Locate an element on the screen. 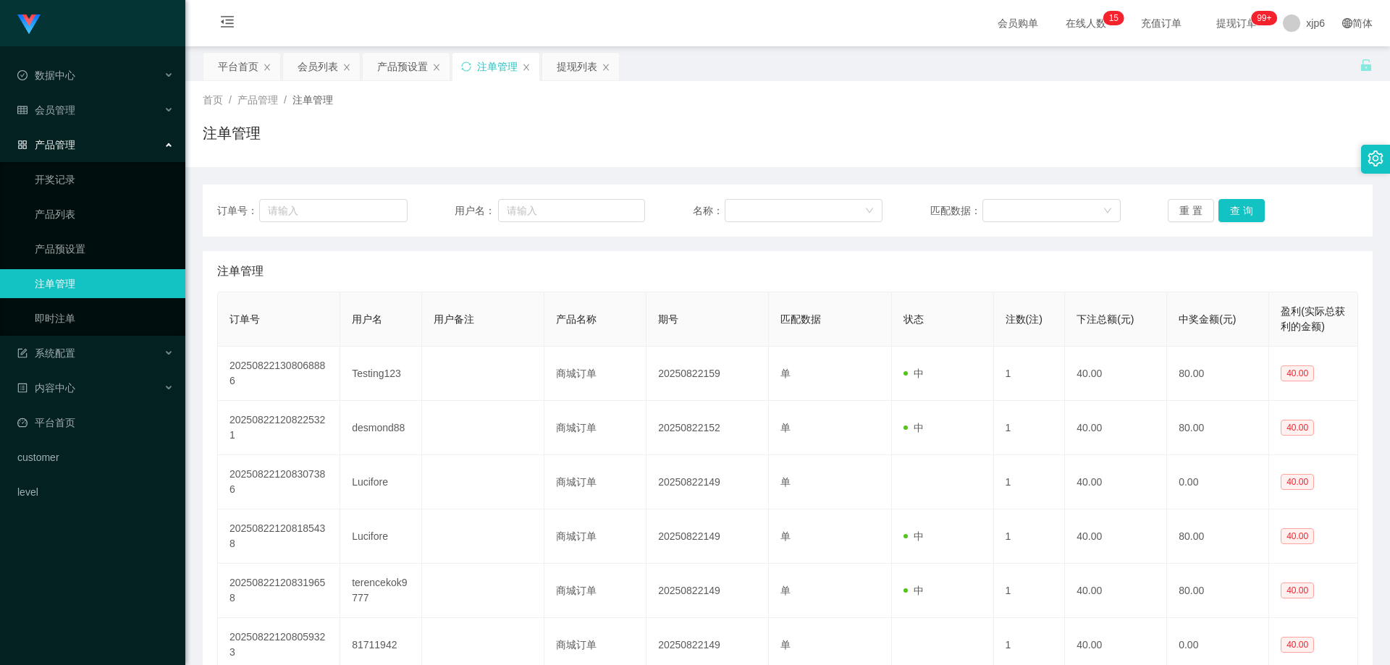  a: 产品列表 is located at coordinates (104, 214).